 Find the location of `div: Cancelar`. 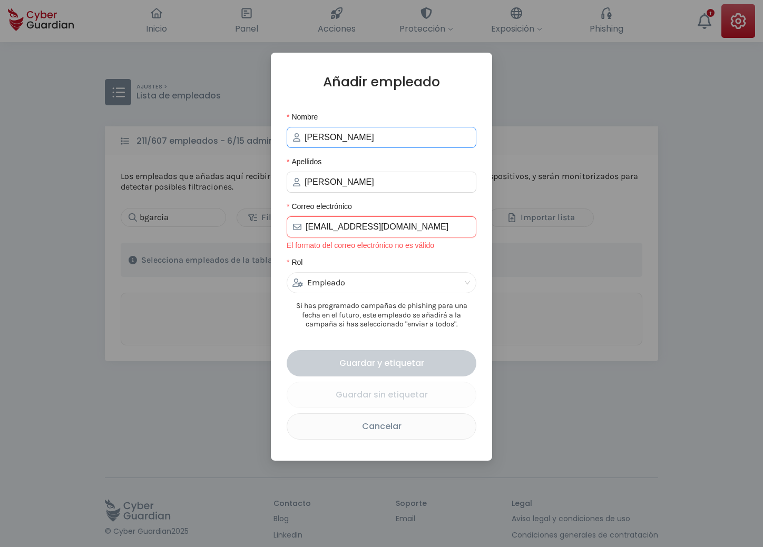

div: Cancelar is located at coordinates (381, 426).